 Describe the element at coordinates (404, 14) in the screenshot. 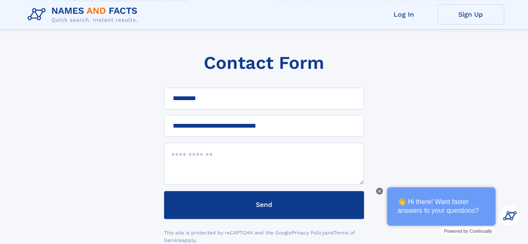

I see `a: Log In` at that location.